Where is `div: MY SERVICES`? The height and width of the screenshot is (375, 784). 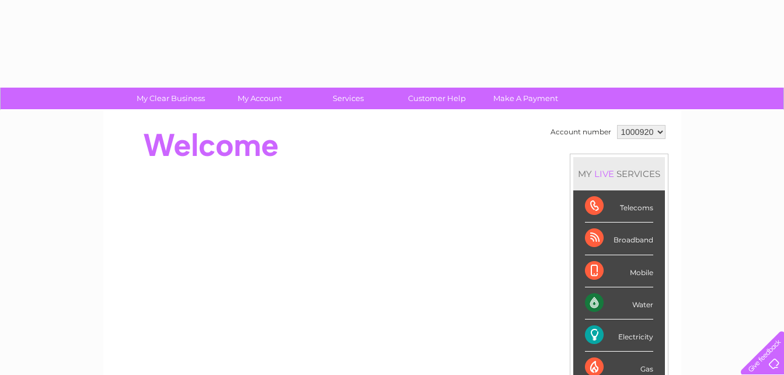
div: MY SERVICES is located at coordinates (619, 173).